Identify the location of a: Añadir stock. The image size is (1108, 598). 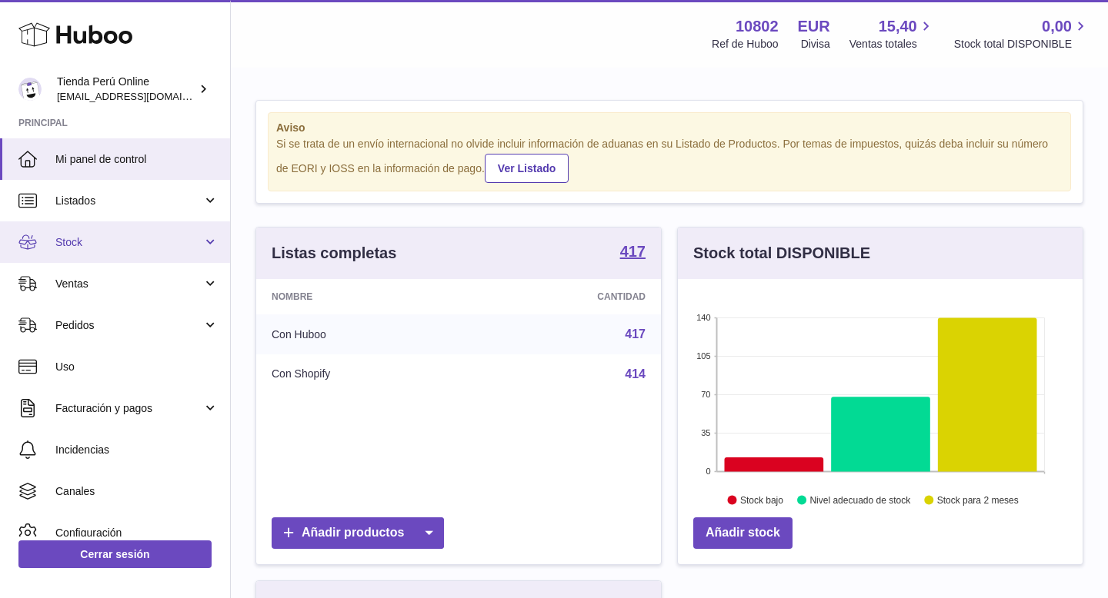
(742, 533).